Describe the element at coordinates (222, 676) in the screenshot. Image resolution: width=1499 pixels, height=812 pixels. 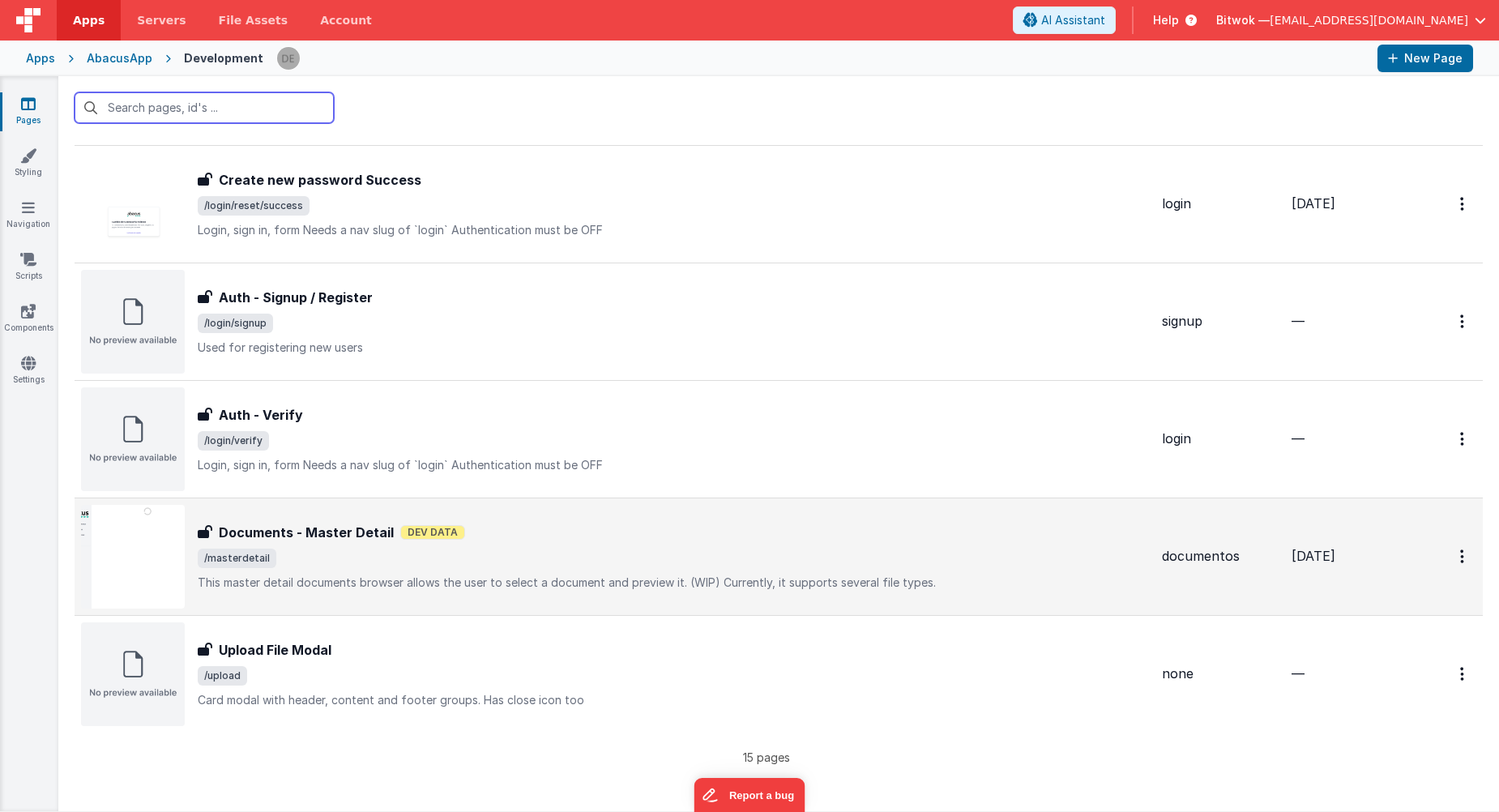
I see `span: /upload` at that location.